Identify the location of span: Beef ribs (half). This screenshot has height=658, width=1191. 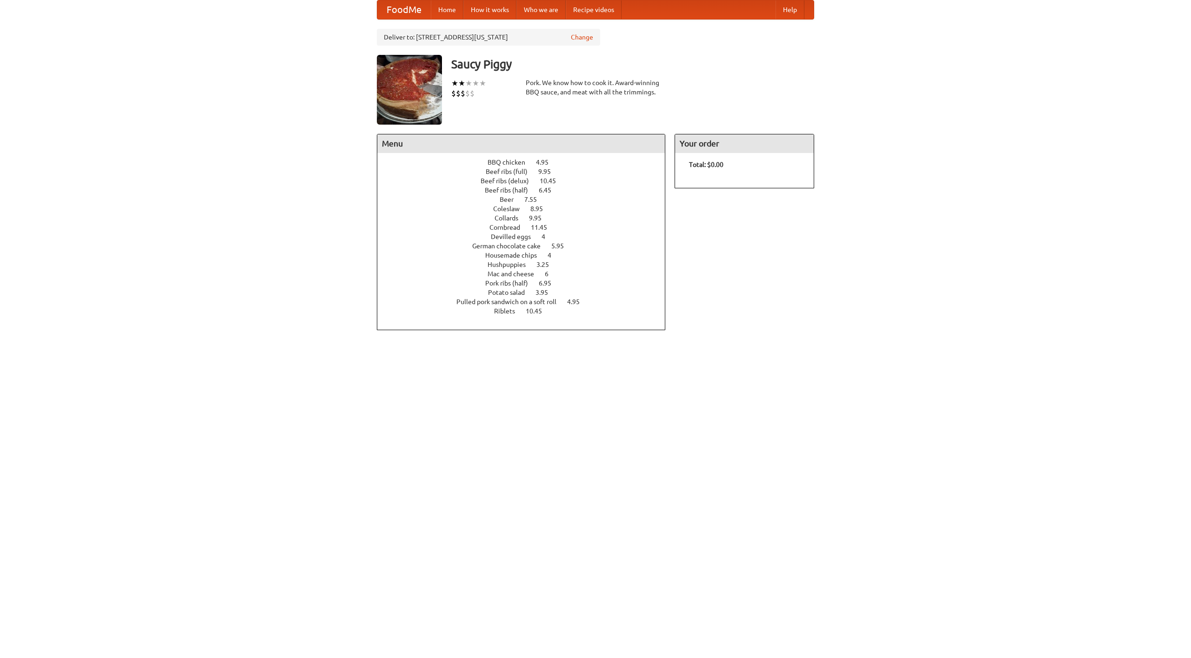
(511, 190).